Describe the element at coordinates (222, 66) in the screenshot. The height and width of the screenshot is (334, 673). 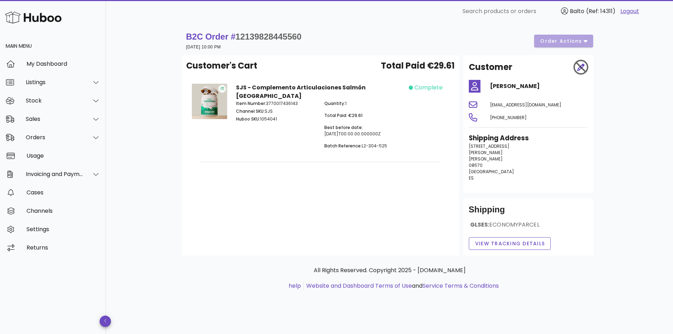
I see `span: Customer's Cart` at that location.